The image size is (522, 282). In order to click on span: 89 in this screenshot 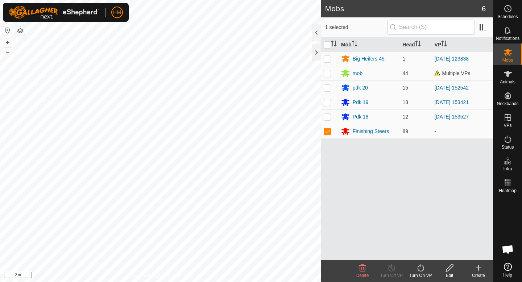, I will do `click(405, 131)`.